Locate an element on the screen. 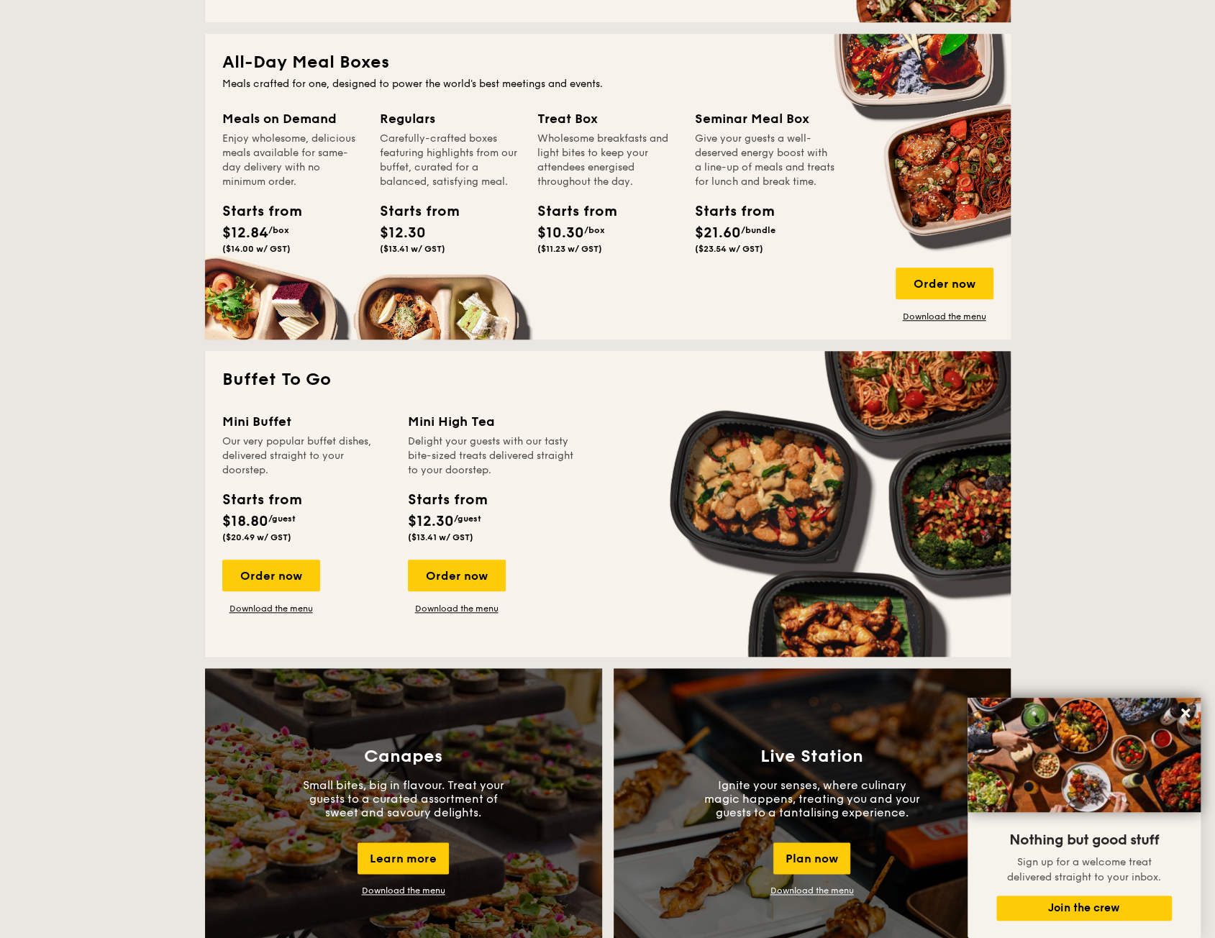  div: Enjoy wholesome, delicious meals available for same-day delivery with no minimum order. is located at coordinates (292, 160).